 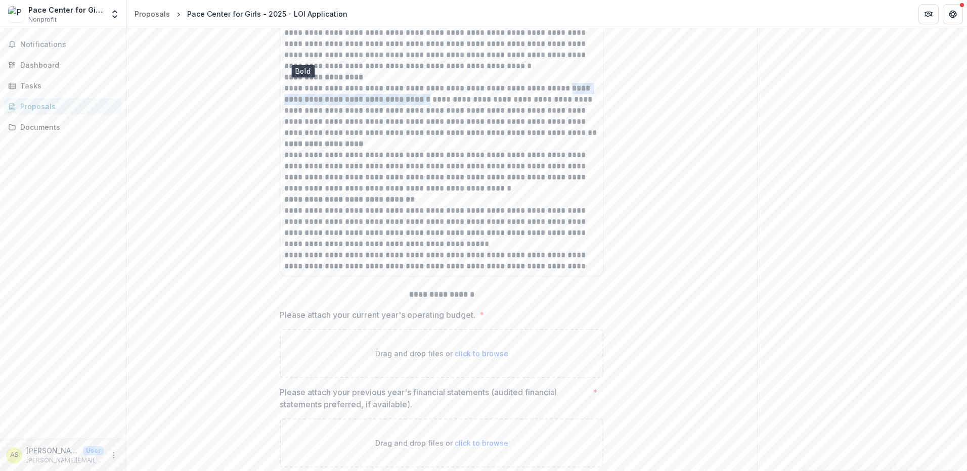 What do you see at coordinates (114, 456) in the screenshot?
I see `button: More` at bounding box center [114, 456].